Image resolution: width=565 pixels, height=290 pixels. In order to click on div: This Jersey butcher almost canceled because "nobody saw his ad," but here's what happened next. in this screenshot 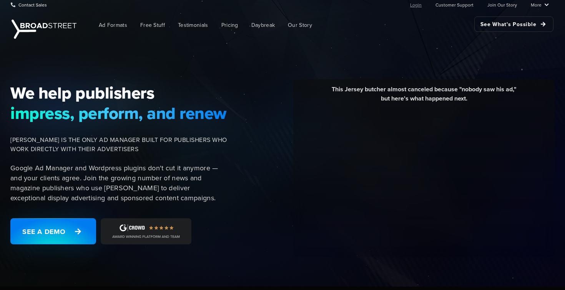, I will do `click(424, 97)`.